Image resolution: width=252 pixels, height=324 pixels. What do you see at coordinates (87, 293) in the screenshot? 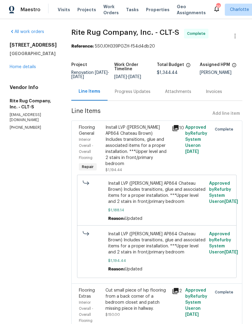
I see `span: Flooring Extras` at bounding box center [87, 293].